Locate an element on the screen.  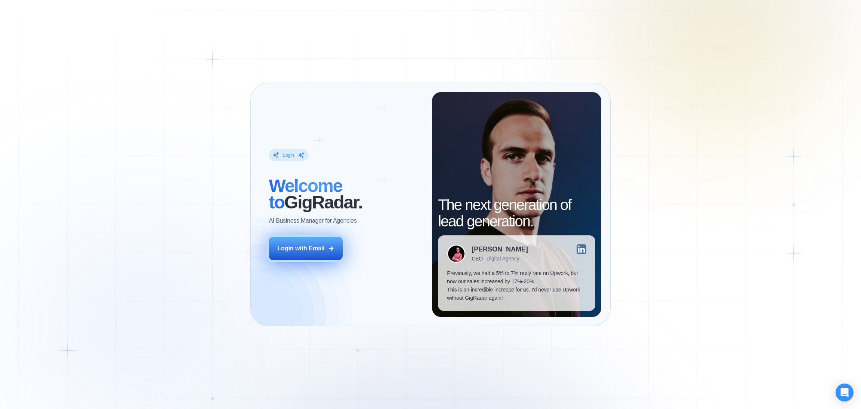
p: Previously, we had a 5% to 7% reply rate on Upwork, but now our sales increased by 17%-20%. This ... is located at coordinates (517, 285).